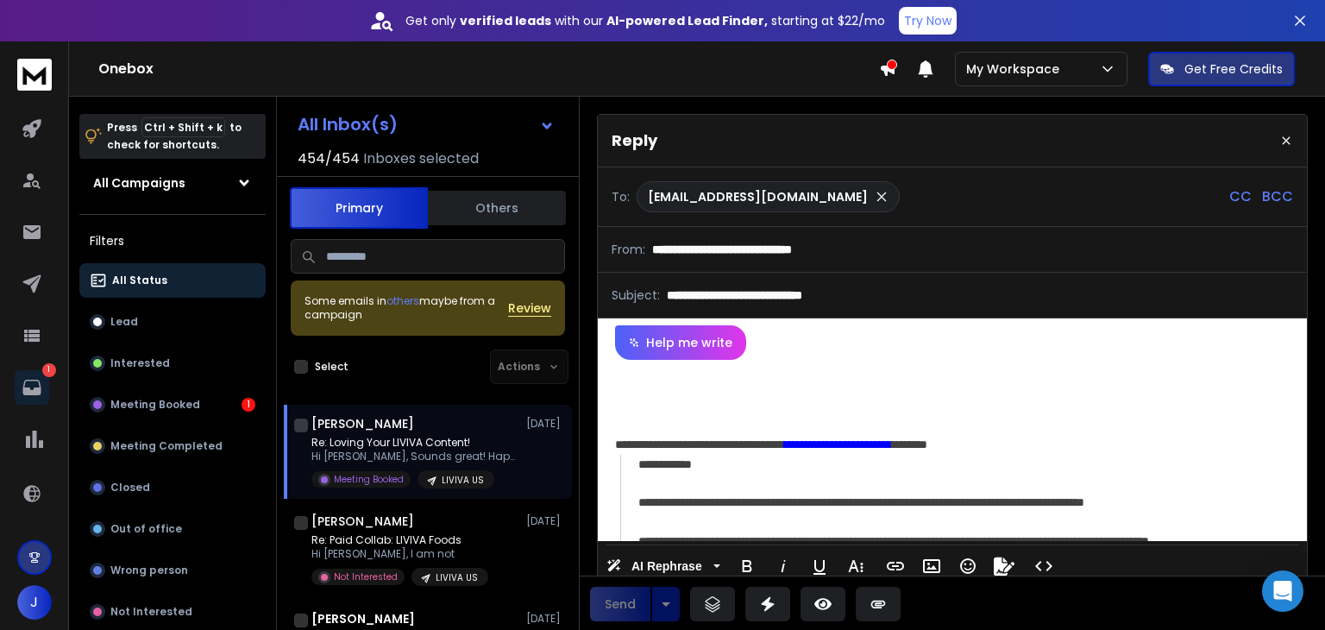 The width and height of the screenshot is (1325, 630). Describe the element at coordinates (681, 343) in the screenshot. I see `button: Help me write` at that location.